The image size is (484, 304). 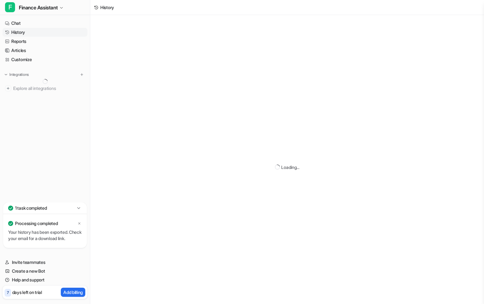 What do you see at coordinates (45, 235) in the screenshot?
I see `p: Your history has been exported. Check your email for a download link.` at bounding box center [45, 235].